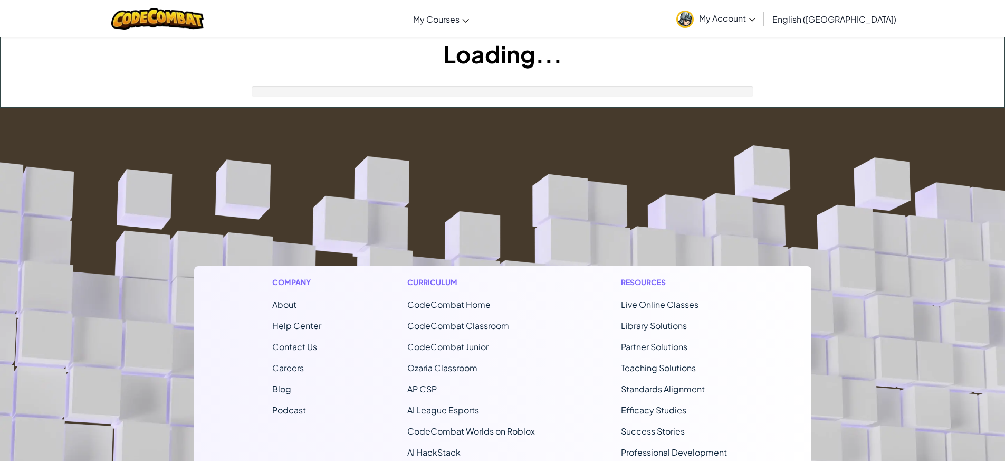  I want to click on h1: Resources, so click(677, 282).